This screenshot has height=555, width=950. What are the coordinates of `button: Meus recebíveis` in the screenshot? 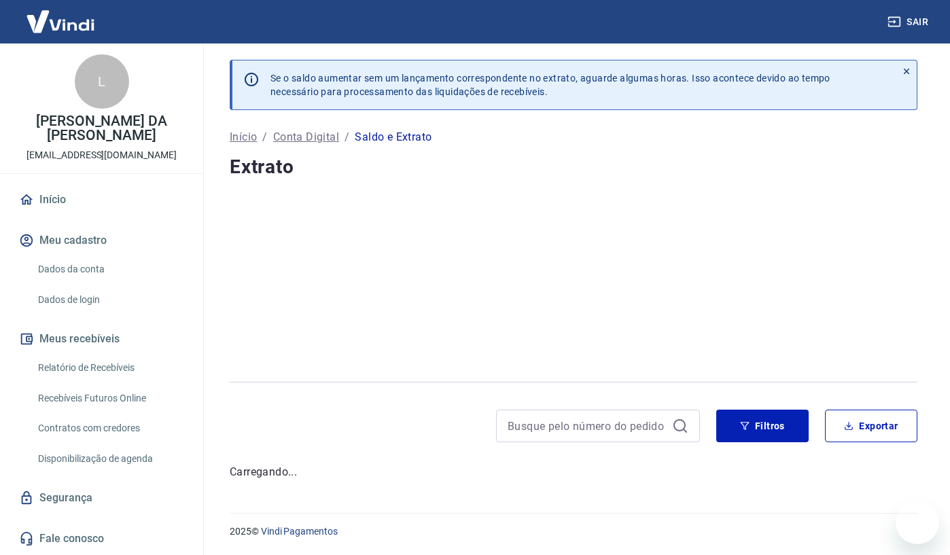 It's located at (101, 339).